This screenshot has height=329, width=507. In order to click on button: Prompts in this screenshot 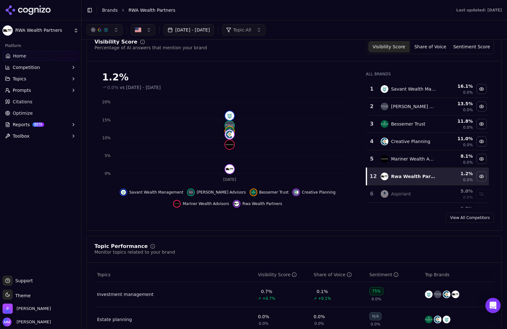, I will do `click(40, 90)`.